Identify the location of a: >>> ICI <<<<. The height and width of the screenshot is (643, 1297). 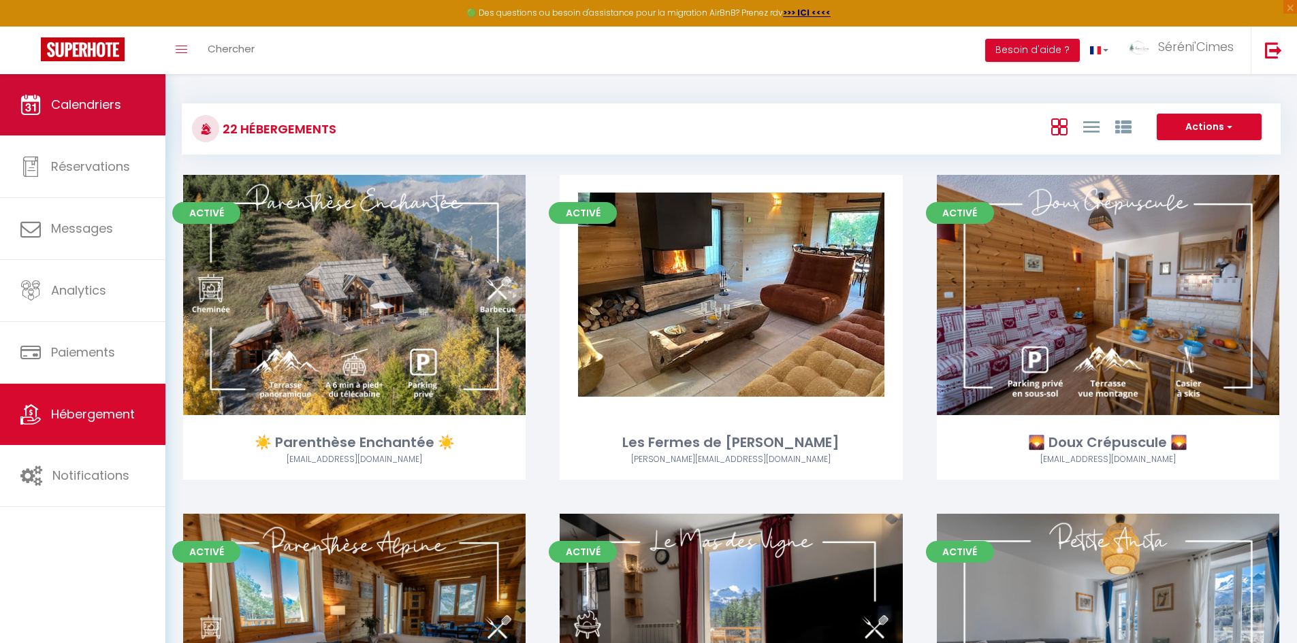
(807, 12).